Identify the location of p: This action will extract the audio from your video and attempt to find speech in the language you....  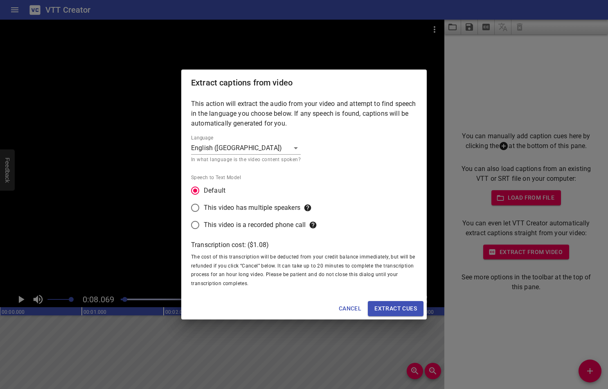
(304, 114).